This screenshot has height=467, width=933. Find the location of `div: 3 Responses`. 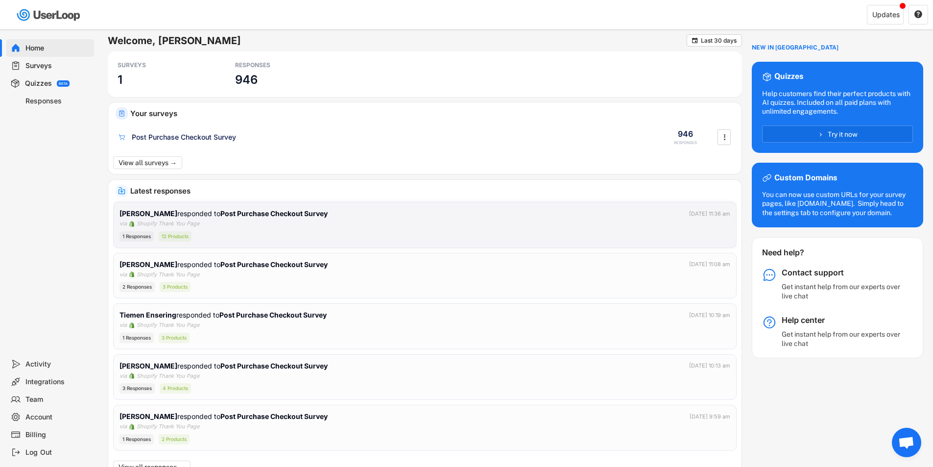

div: 3 Responses is located at coordinates (137, 388).